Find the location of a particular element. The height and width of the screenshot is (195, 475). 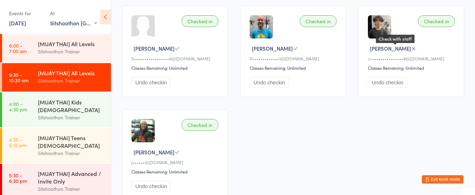

div: Check with staff is located at coordinates (395, 39).